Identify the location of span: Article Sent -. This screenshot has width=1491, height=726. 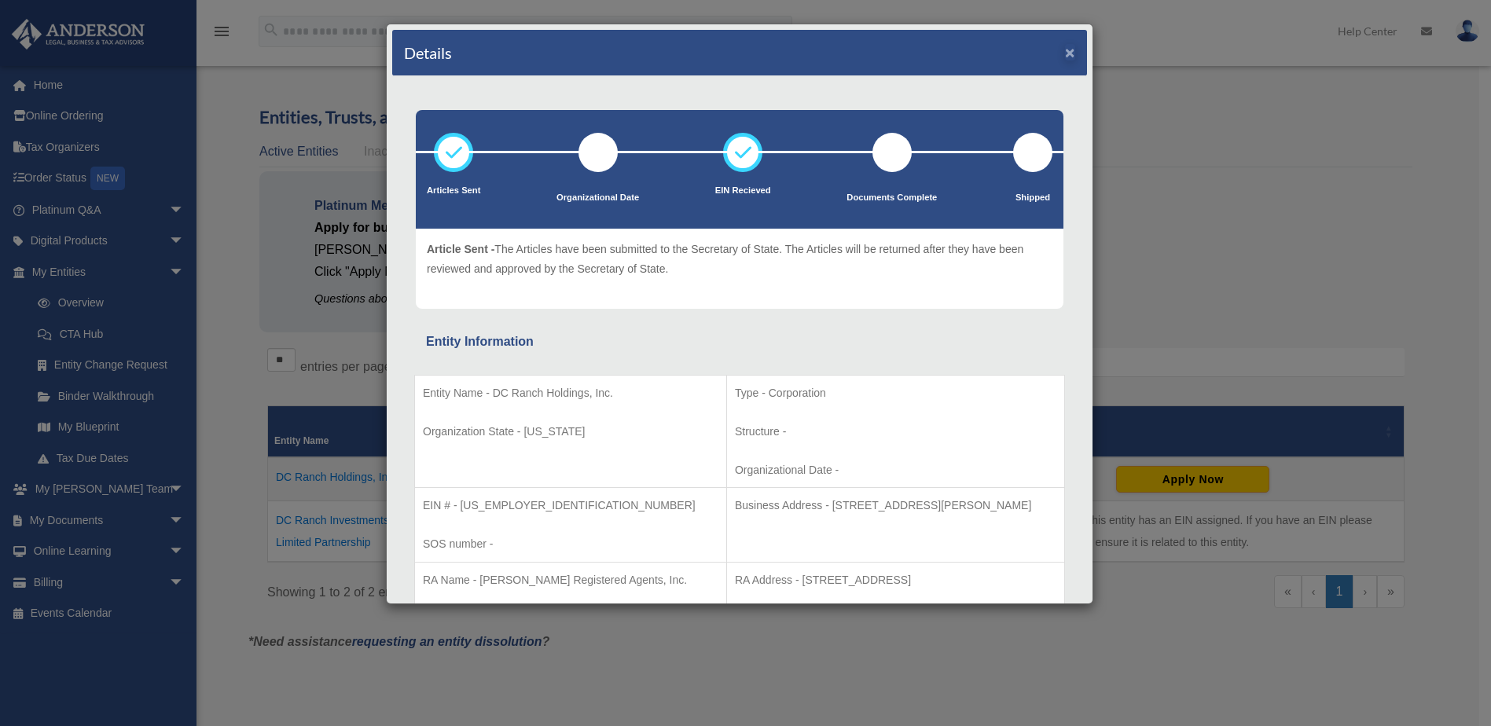
(461, 249).